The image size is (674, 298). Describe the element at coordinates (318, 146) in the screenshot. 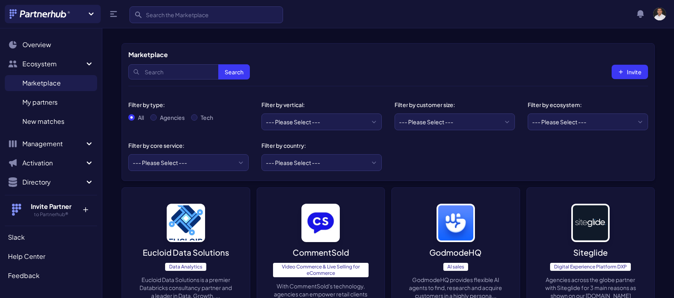

I see `div: Filter by country:` at that location.